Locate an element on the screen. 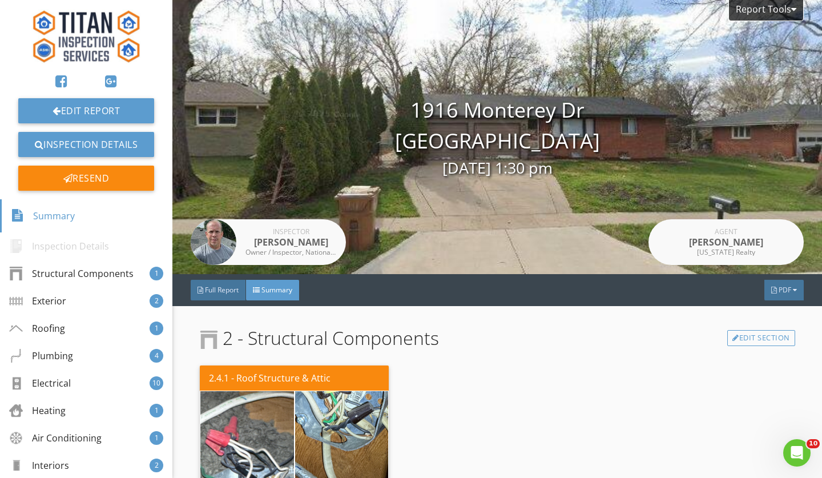 Image resolution: width=822 pixels, height=478 pixels. a: Edit Report is located at coordinates (86, 111).